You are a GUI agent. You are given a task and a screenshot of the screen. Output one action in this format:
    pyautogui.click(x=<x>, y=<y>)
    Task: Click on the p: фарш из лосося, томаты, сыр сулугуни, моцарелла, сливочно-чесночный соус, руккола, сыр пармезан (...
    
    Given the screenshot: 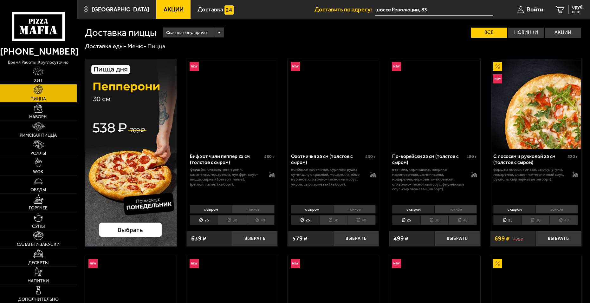 What is the action you would take?
    pyautogui.click(x=529, y=174)
    